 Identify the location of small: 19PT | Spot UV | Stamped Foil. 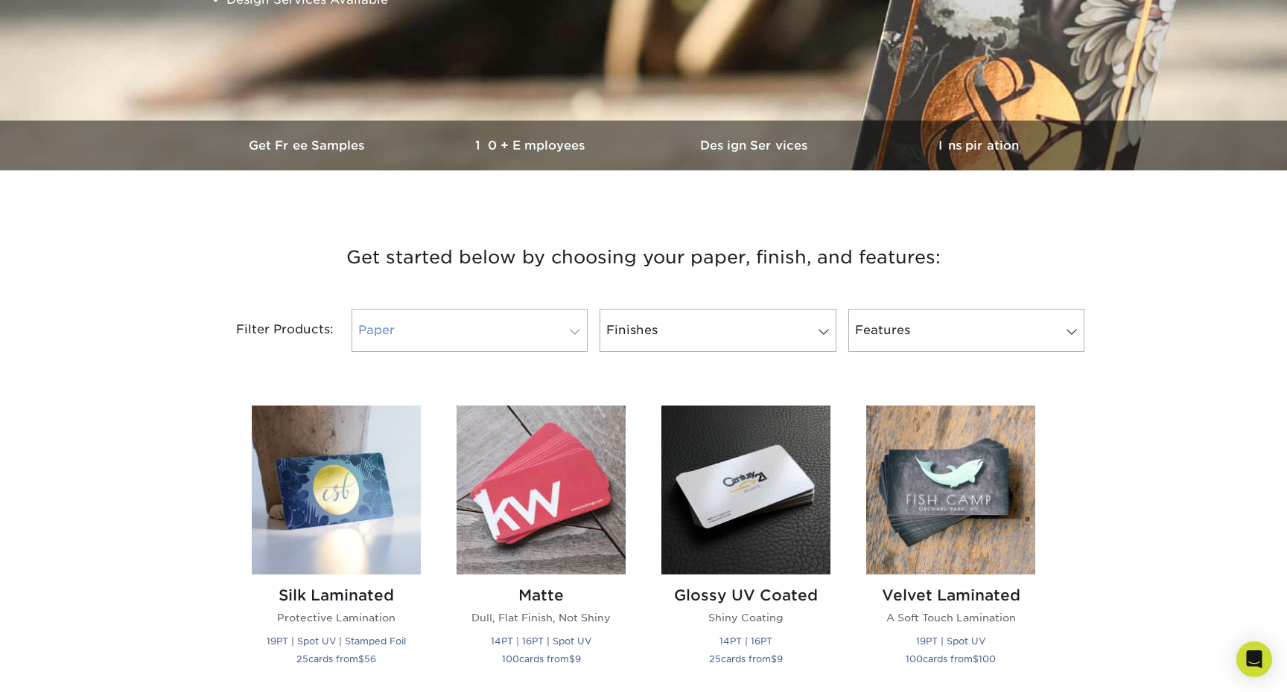
(336, 641).